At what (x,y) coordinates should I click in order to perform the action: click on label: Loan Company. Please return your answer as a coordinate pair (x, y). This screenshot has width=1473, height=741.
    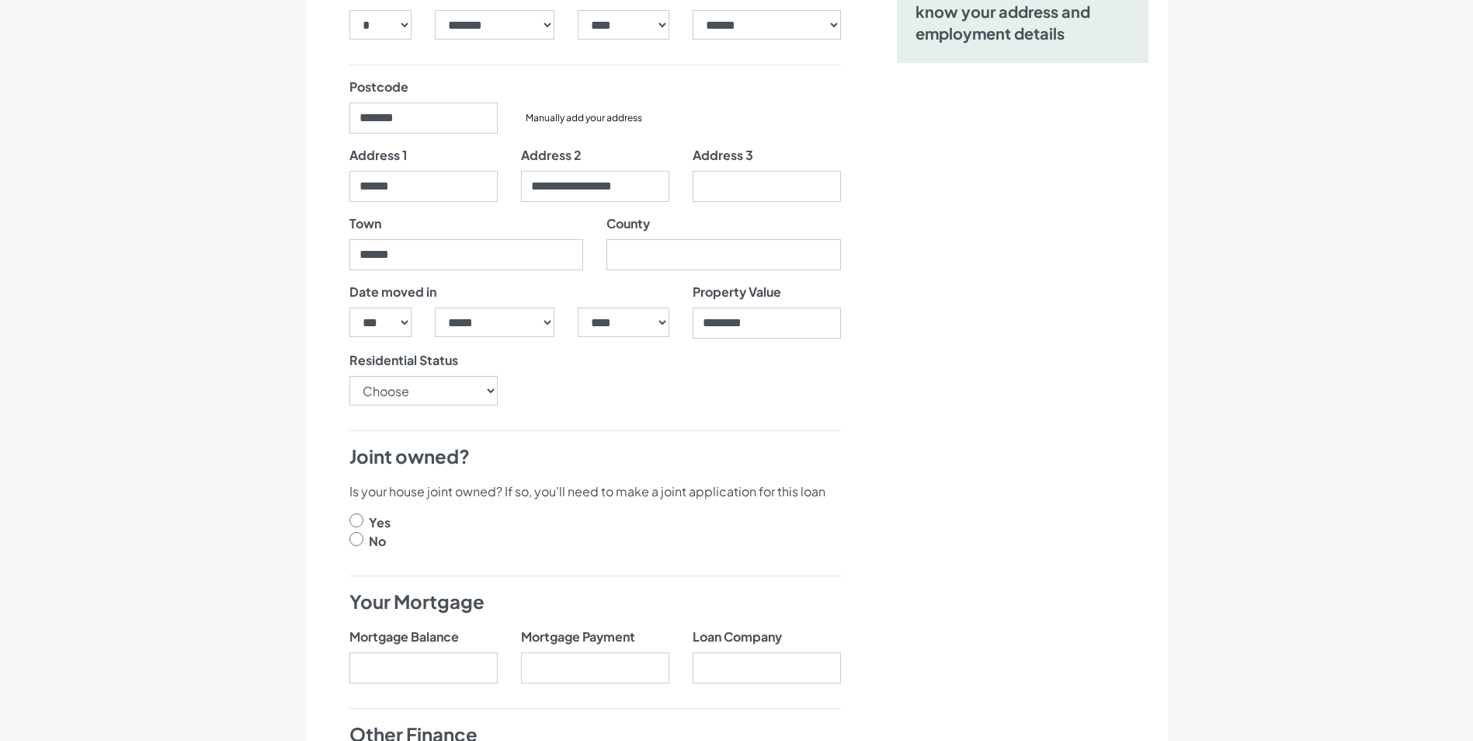
    Looking at the image, I should click on (737, 637).